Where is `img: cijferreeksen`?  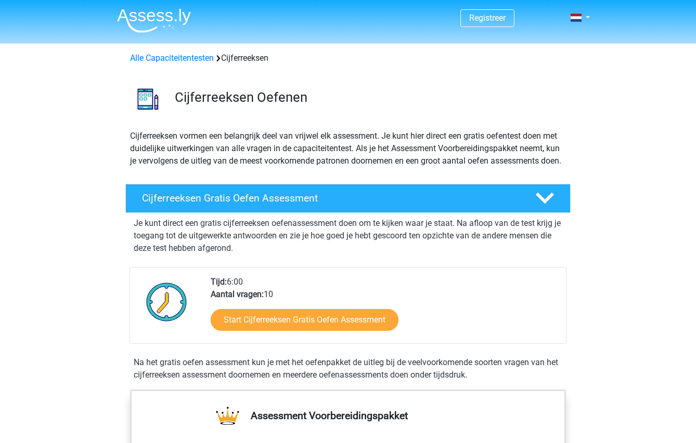 img: cijferreeksen is located at coordinates (148, 99).